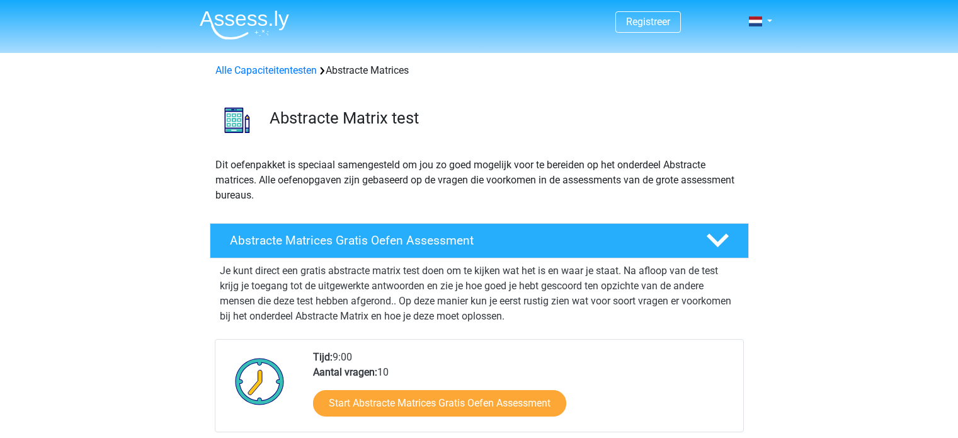 The image size is (958, 438). I want to click on h4: Abstracte Matrices Gratis Oefen Assessment, so click(458, 240).